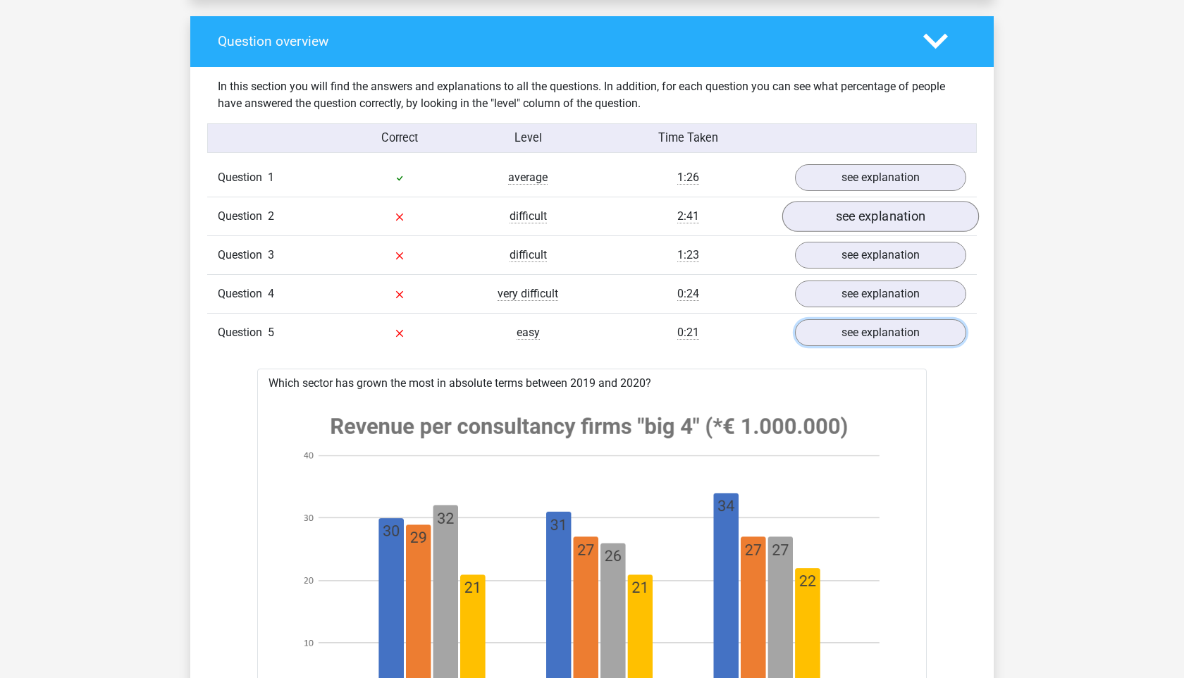  I want to click on span: easy, so click(528, 333).